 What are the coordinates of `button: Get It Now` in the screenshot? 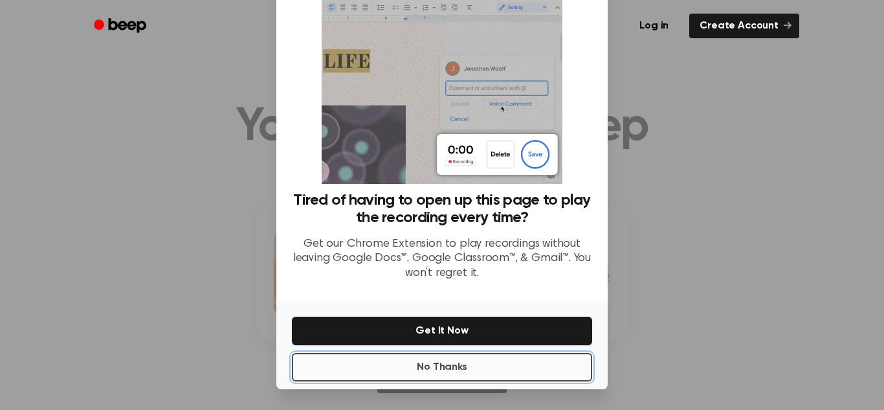 It's located at (442, 331).